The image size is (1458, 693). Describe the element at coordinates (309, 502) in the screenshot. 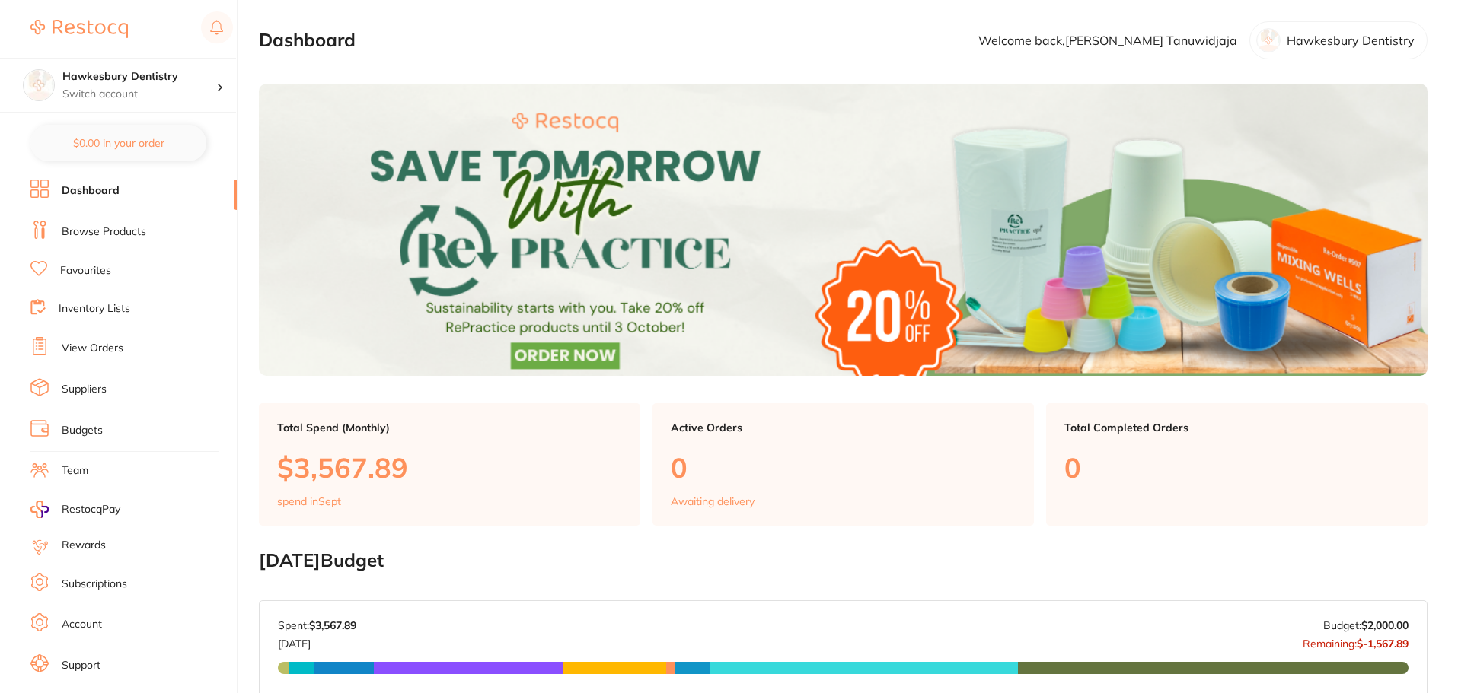

I see `p: spend in Sept` at that location.